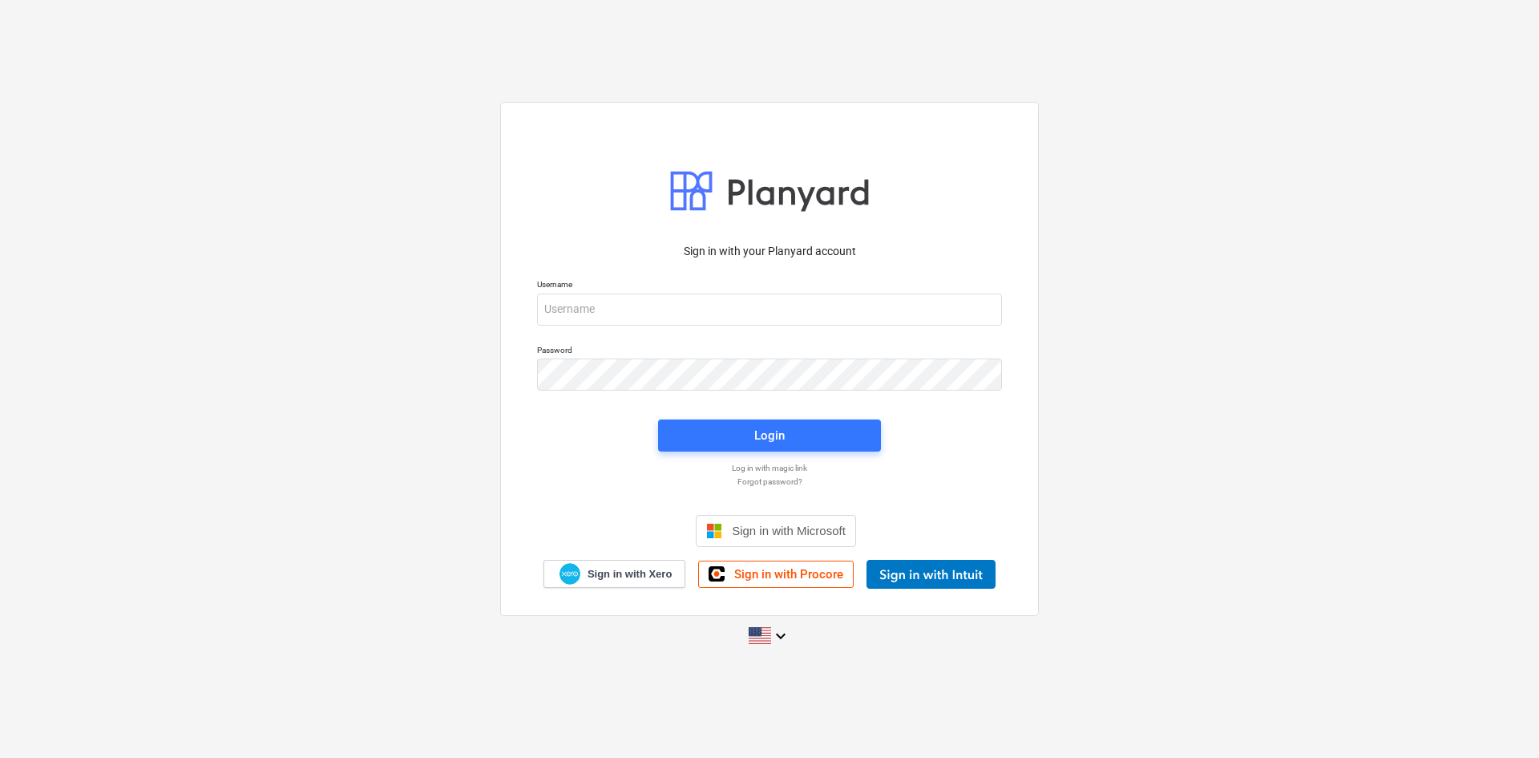 Image resolution: width=1539 pixels, height=758 pixels. What do you see at coordinates (789, 530) in the screenshot?
I see `span: Sign in with Microsoft` at bounding box center [789, 530].